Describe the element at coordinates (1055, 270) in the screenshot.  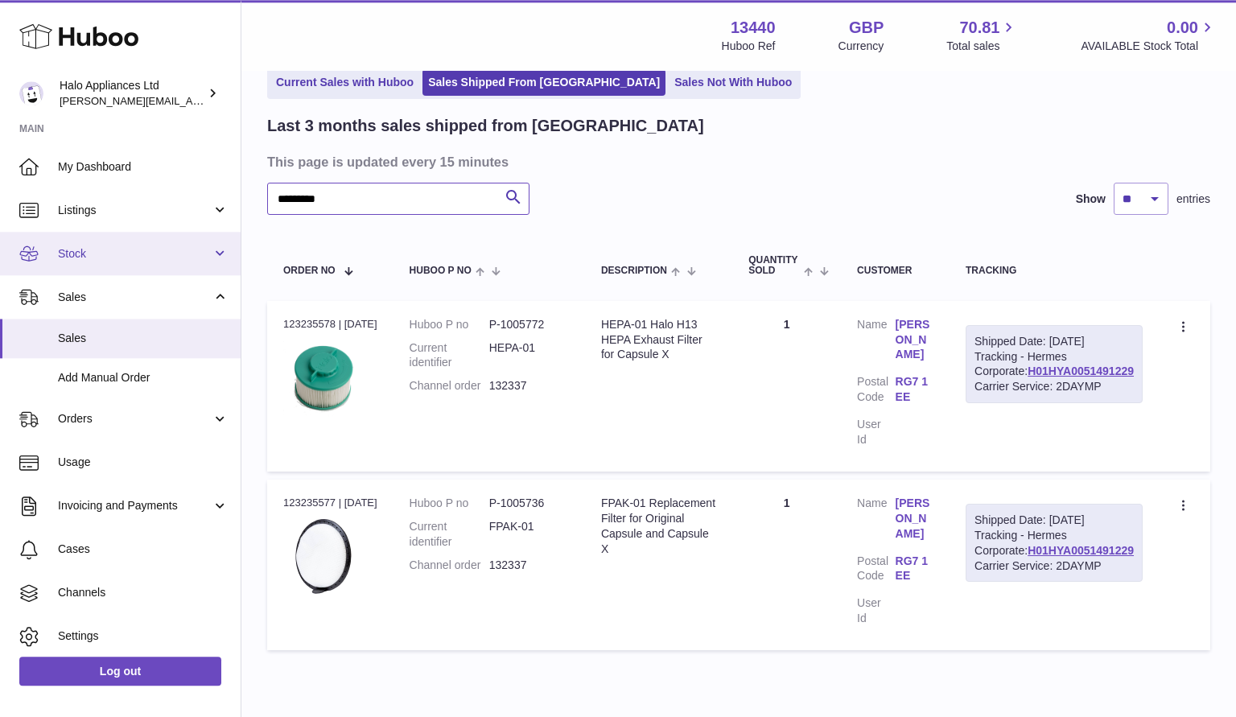
I see `div: Tracking` at that location.